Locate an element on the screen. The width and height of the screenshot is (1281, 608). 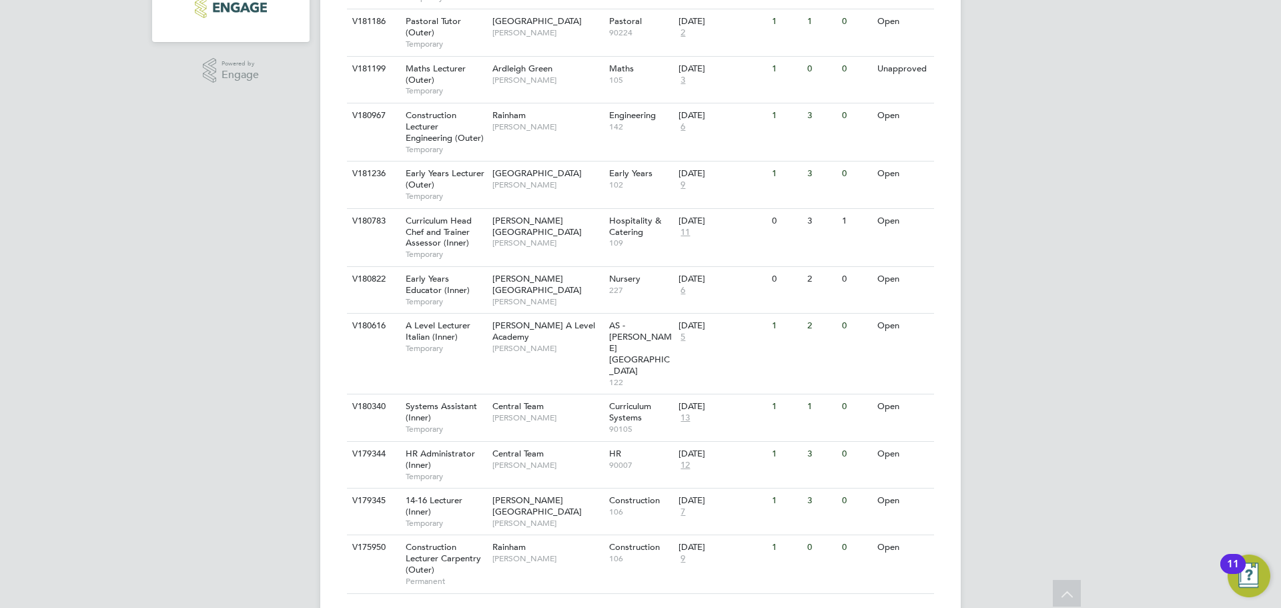
span: Construction Lecturer Carpentry (Outer) is located at coordinates (443, 558).